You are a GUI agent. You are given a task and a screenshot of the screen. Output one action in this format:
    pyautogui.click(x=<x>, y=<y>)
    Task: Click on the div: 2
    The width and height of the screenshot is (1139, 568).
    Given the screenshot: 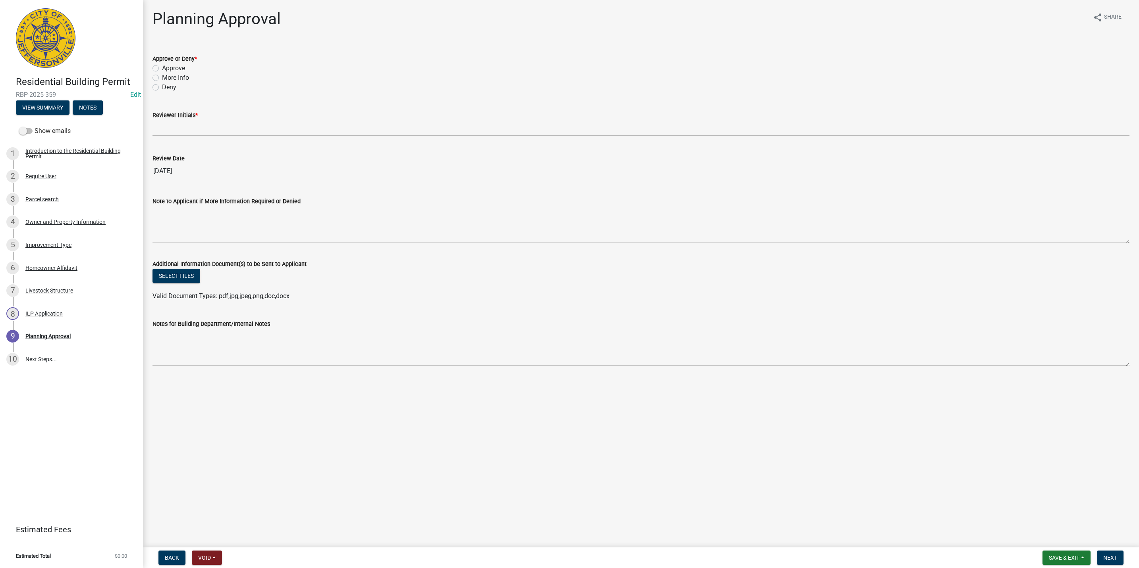 What is the action you would take?
    pyautogui.click(x=13, y=176)
    